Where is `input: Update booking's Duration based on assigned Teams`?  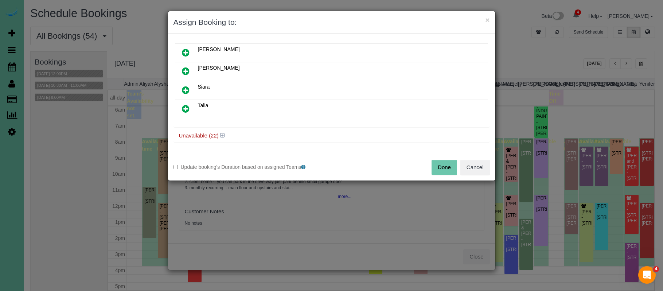 input: Update booking's Duration based on assigned Teams is located at coordinates (176, 167).